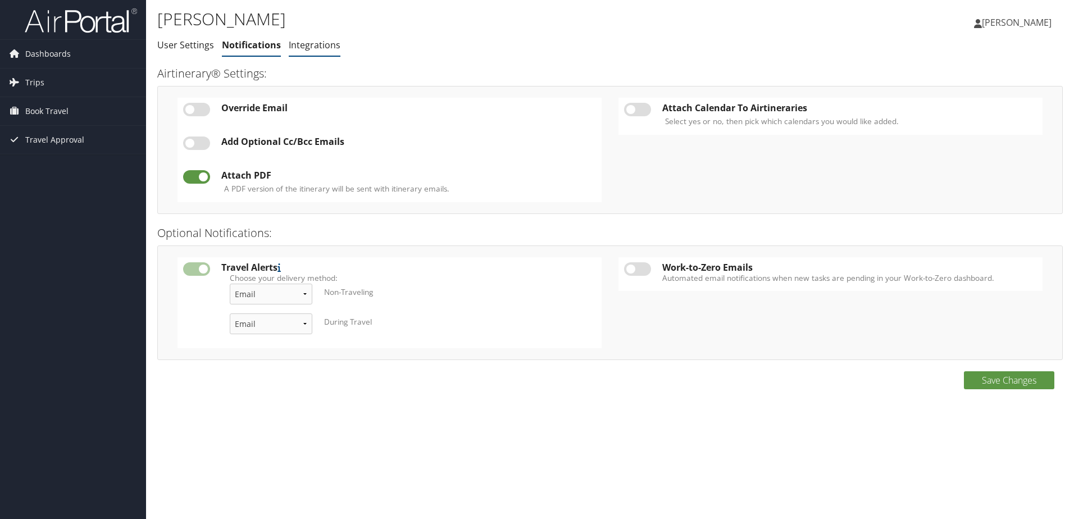  Describe the element at coordinates (185, 45) in the screenshot. I see `a: User Settings` at that location.